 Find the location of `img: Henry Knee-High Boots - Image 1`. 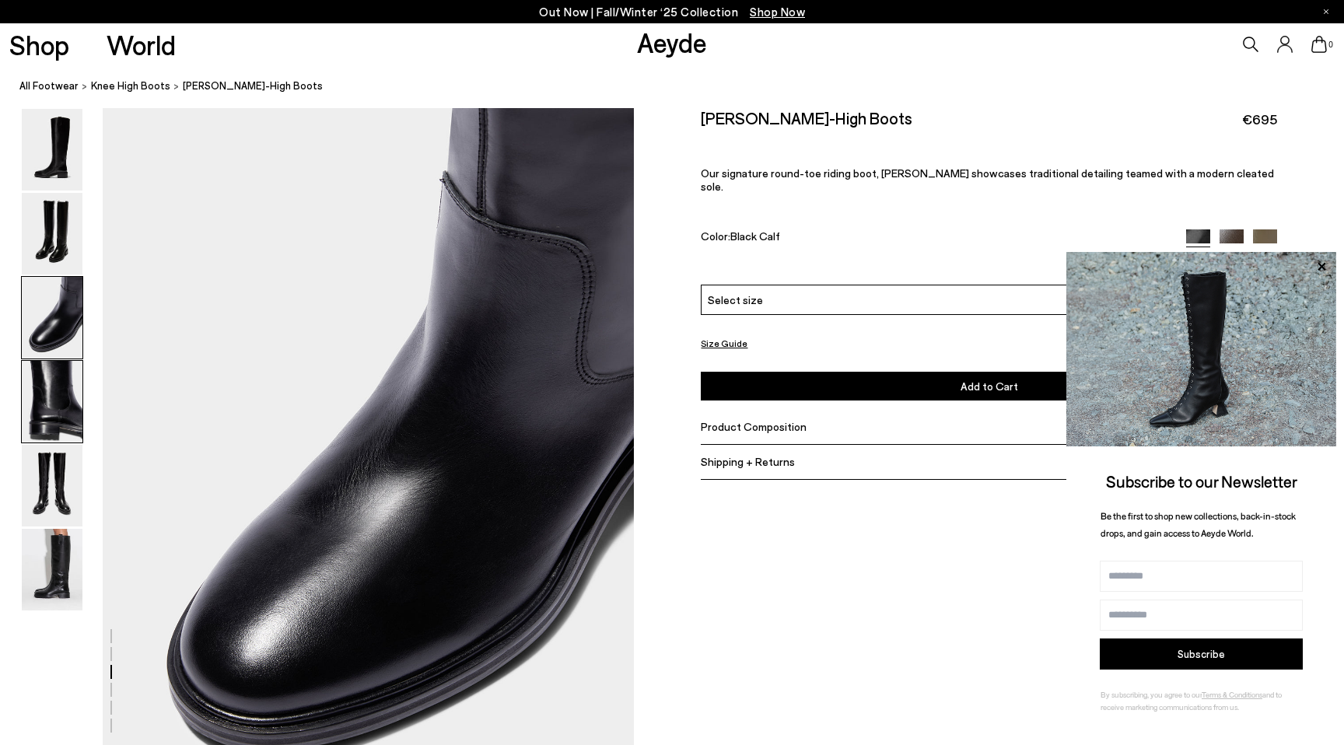

img: Henry Knee-High Boots - Image 1 is located at coordinates (52, 149).